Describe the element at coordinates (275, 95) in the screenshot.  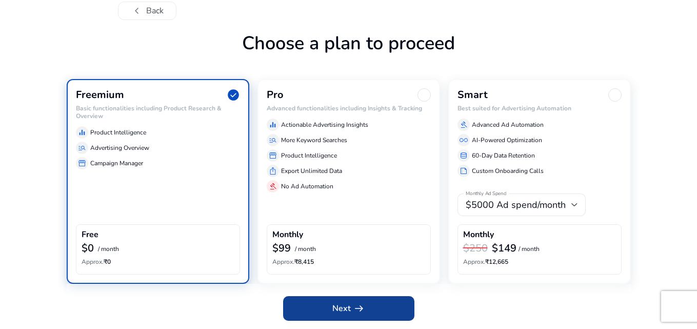
I see `h3: Pro` at that location.